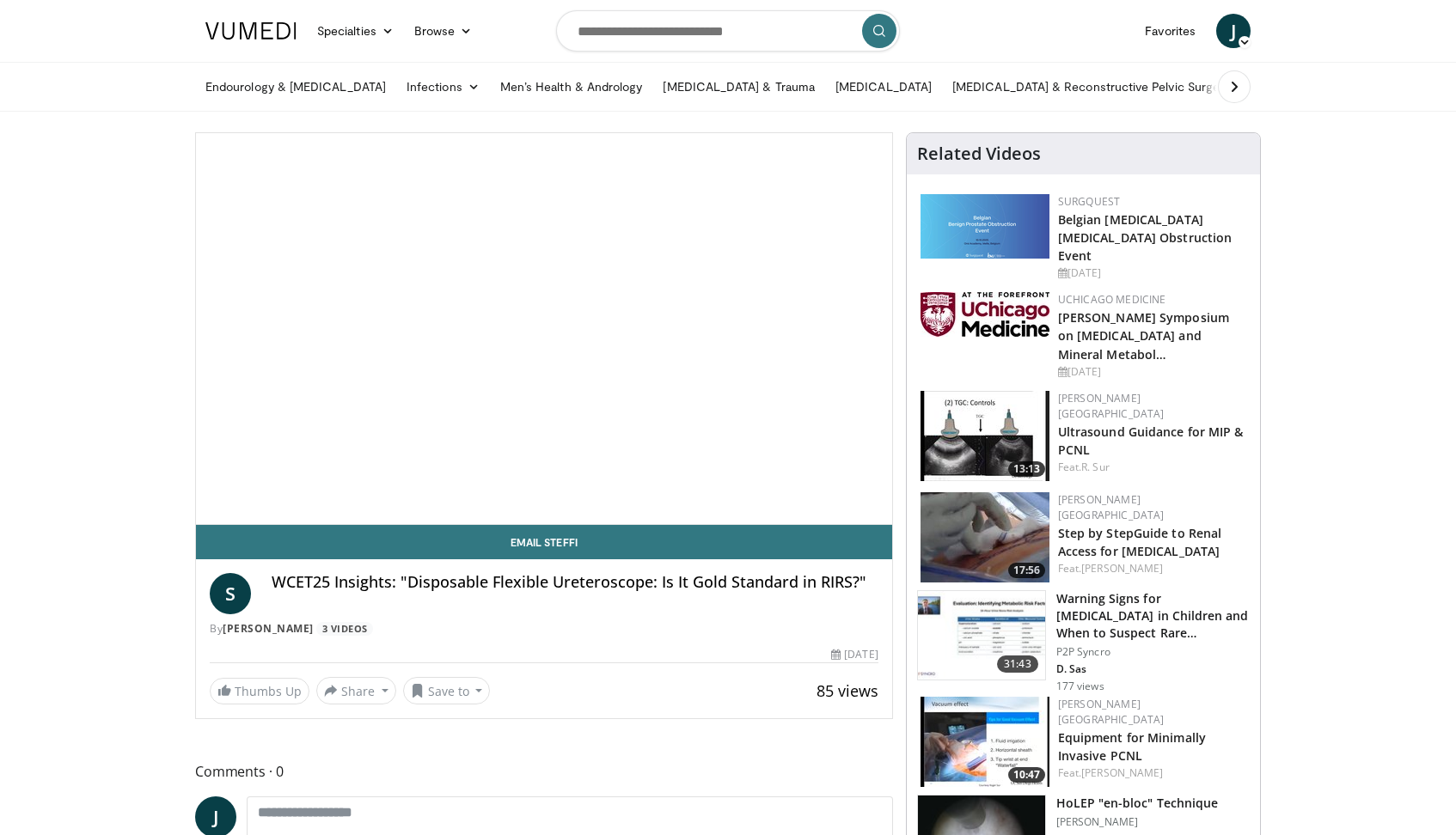 Image resolution: width=1456 pixels, height=835 pixels. Describe the element at coordinates (979, 154) in the screenshot. I see `h4: Related Videos` at that location.